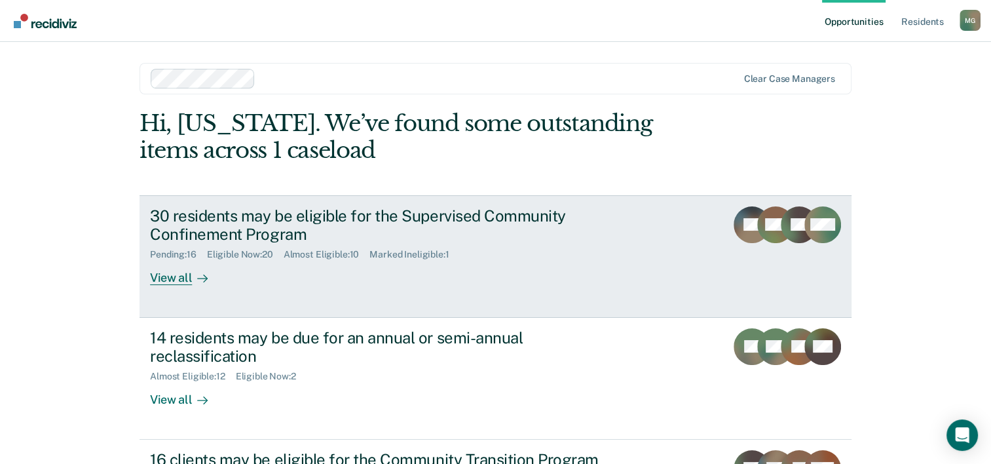 The height and width of the screenshot is (464, 991). I want to click on div: Almost Eligible : 12, so click(193, 376).